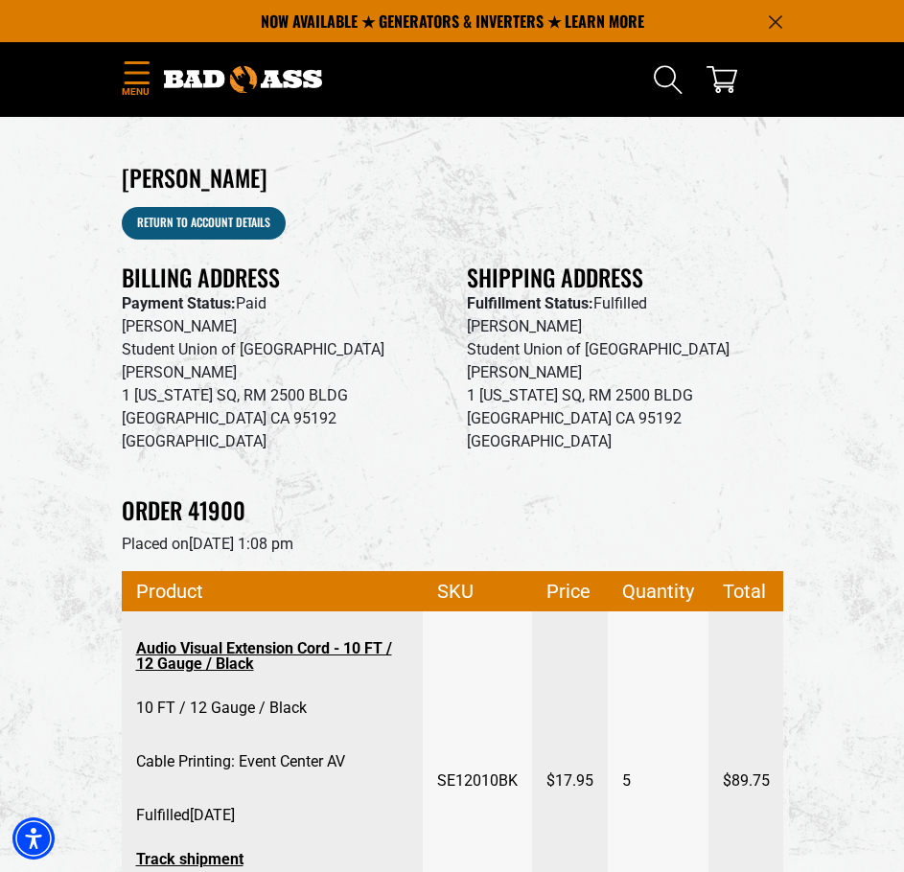 The width and height of the screenshot is (904, 872). What do you see at coordinates (221, 708) in the screenshot?
I see `span: 10 FT / 12 Gauge / Black` at bounding box center [221, 708].